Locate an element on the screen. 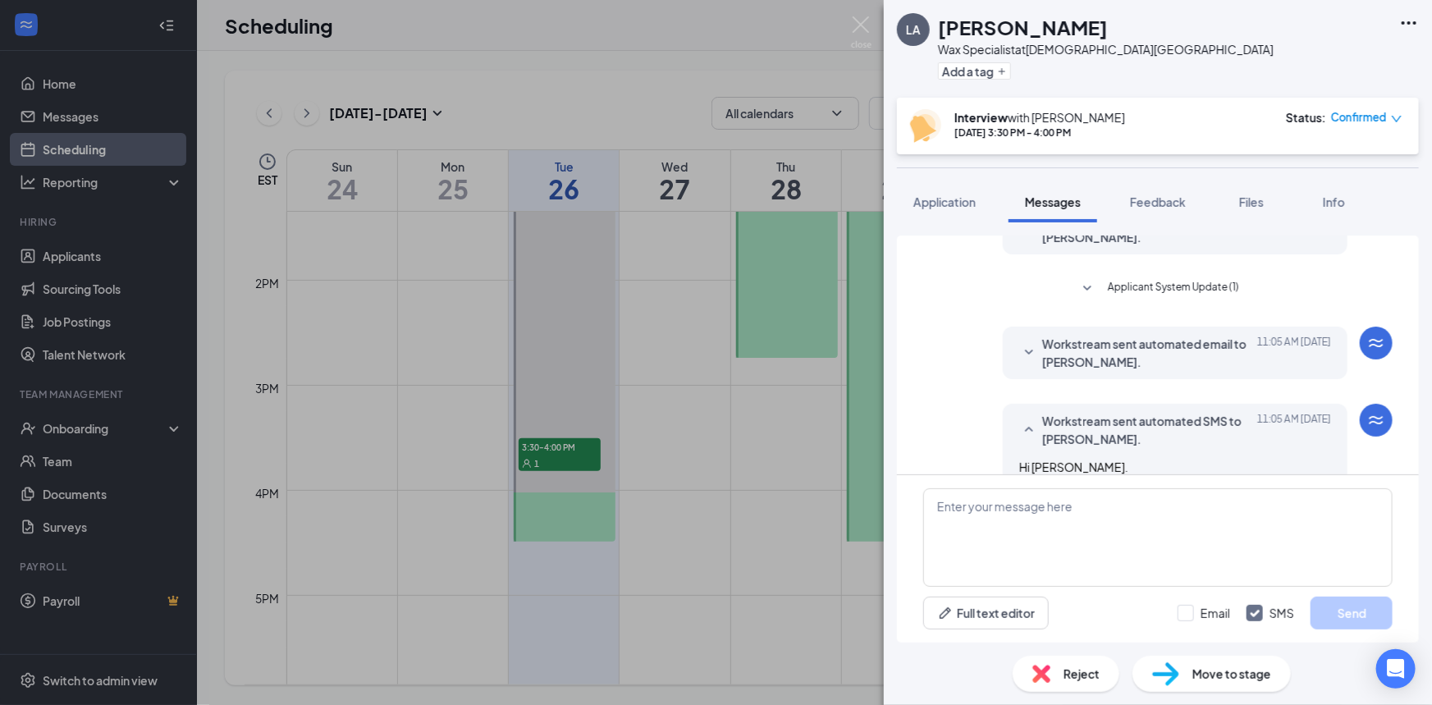  span: Confirmed is located at coordinates (1359, 117).